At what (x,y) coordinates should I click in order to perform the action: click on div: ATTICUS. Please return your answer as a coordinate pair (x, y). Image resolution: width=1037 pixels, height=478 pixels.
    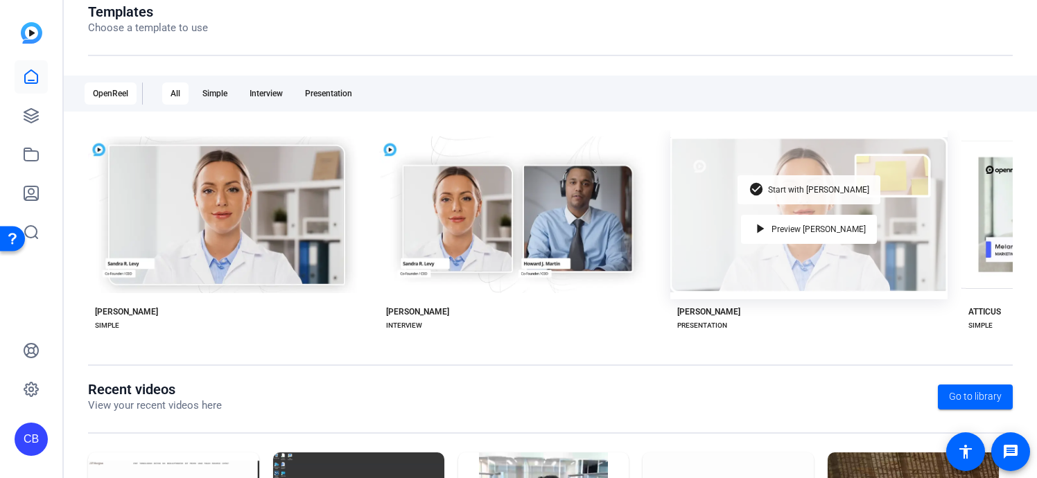
    Looking at the image, I should click on (984, 312).